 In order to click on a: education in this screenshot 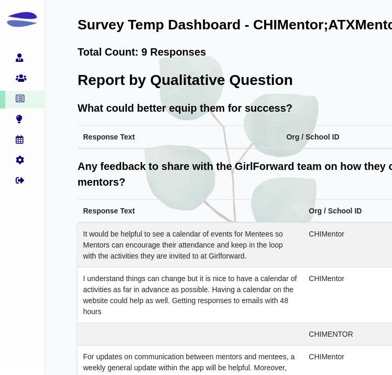, I will do `click(20, 120)`.